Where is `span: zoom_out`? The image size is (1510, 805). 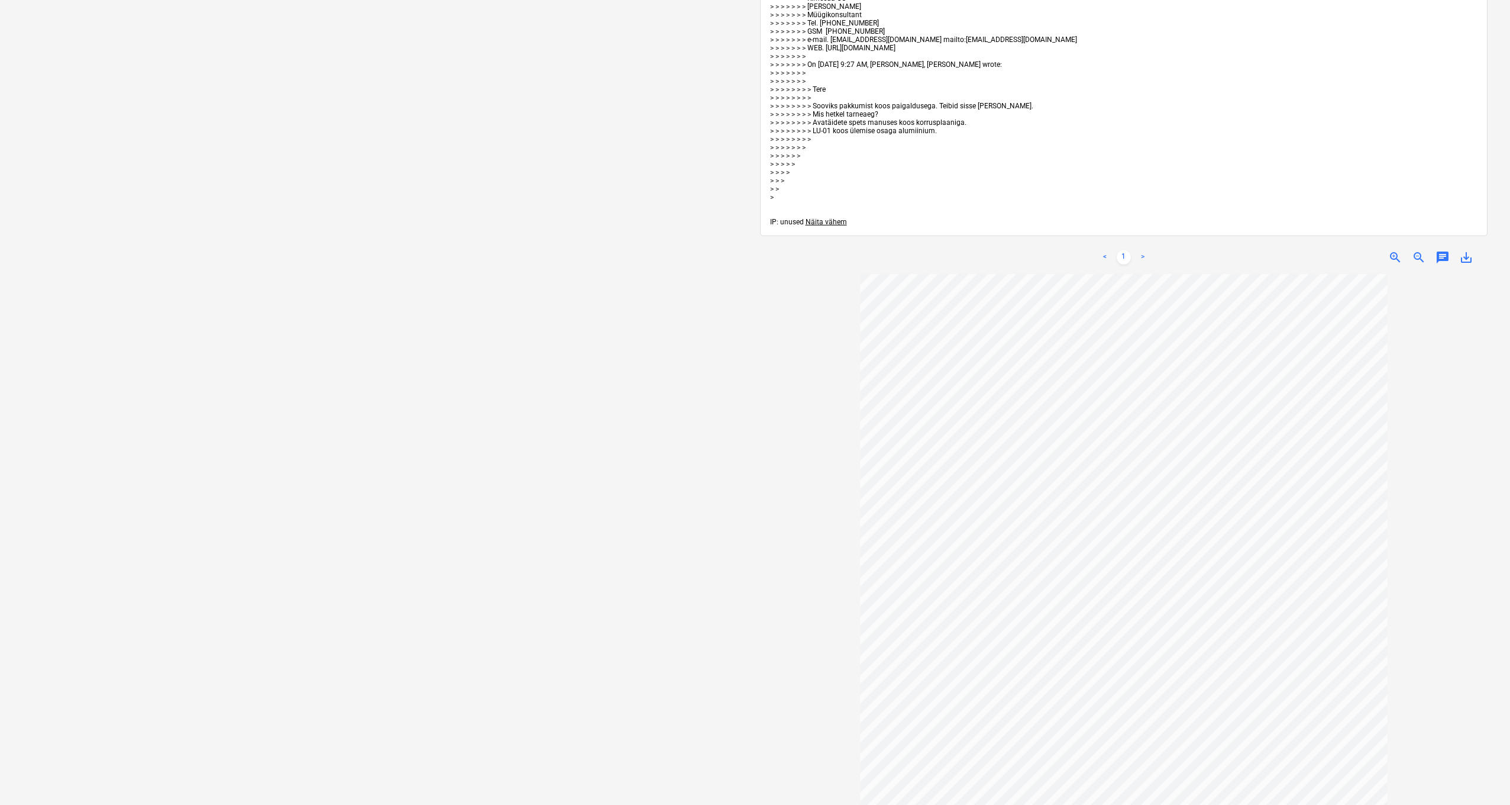 span: zoom_out is located at coordinates (1419, 257).